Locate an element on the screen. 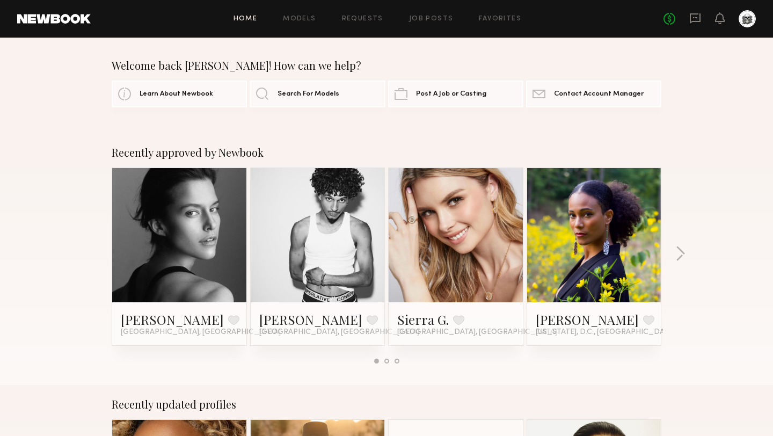 This screenshot has height=436, width=773. a: Contact Account Manager is located at coordinates (594, 94).